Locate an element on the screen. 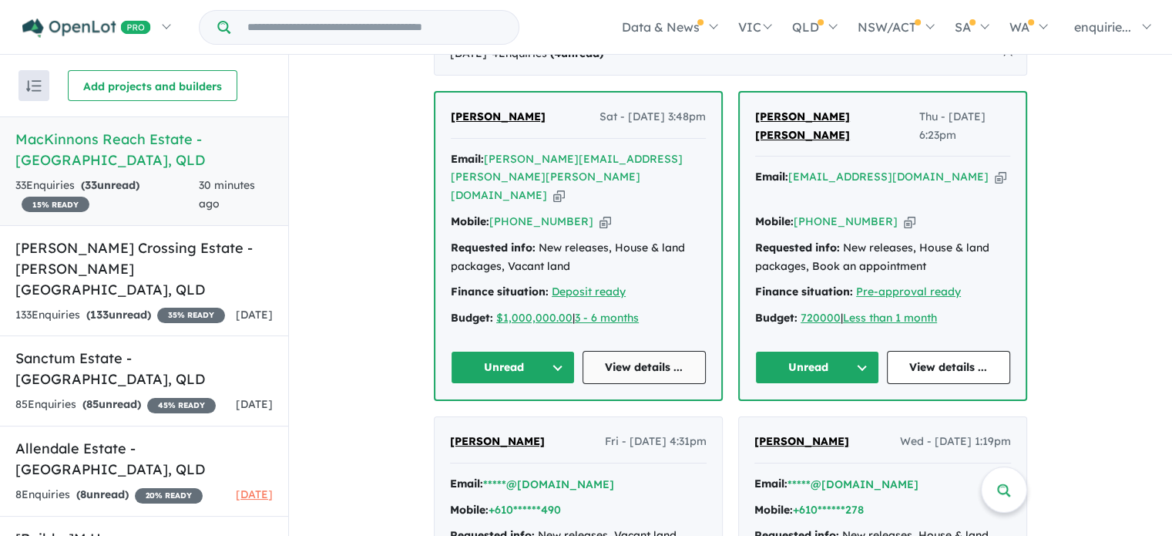  span: 33 is located at coordinates (91, 185).